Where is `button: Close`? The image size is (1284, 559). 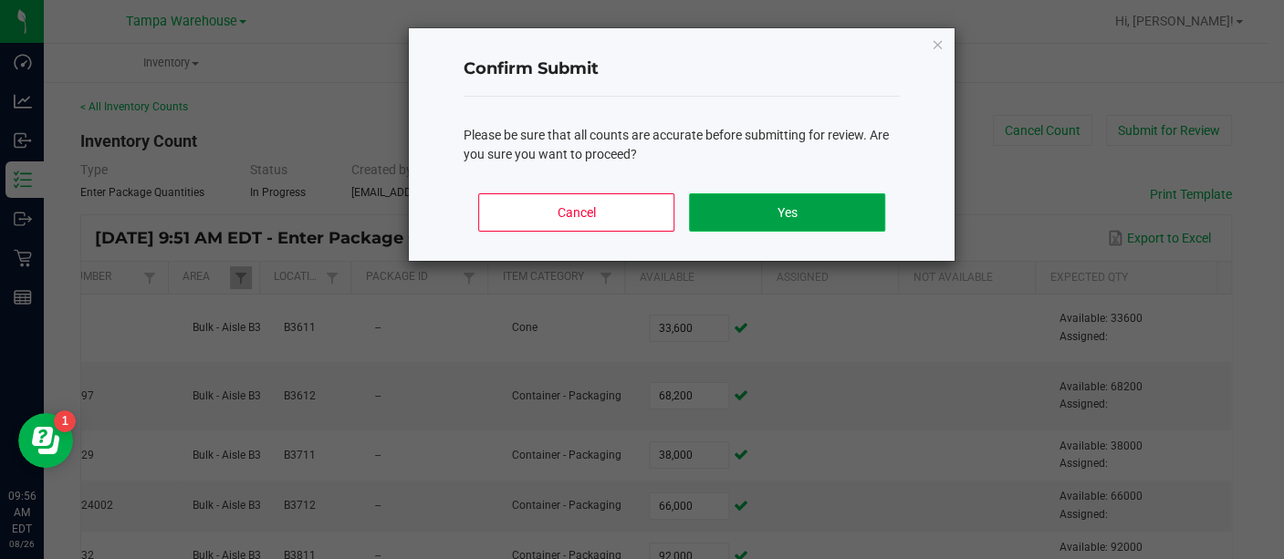
button: Close is located at coordinates (937, 44).